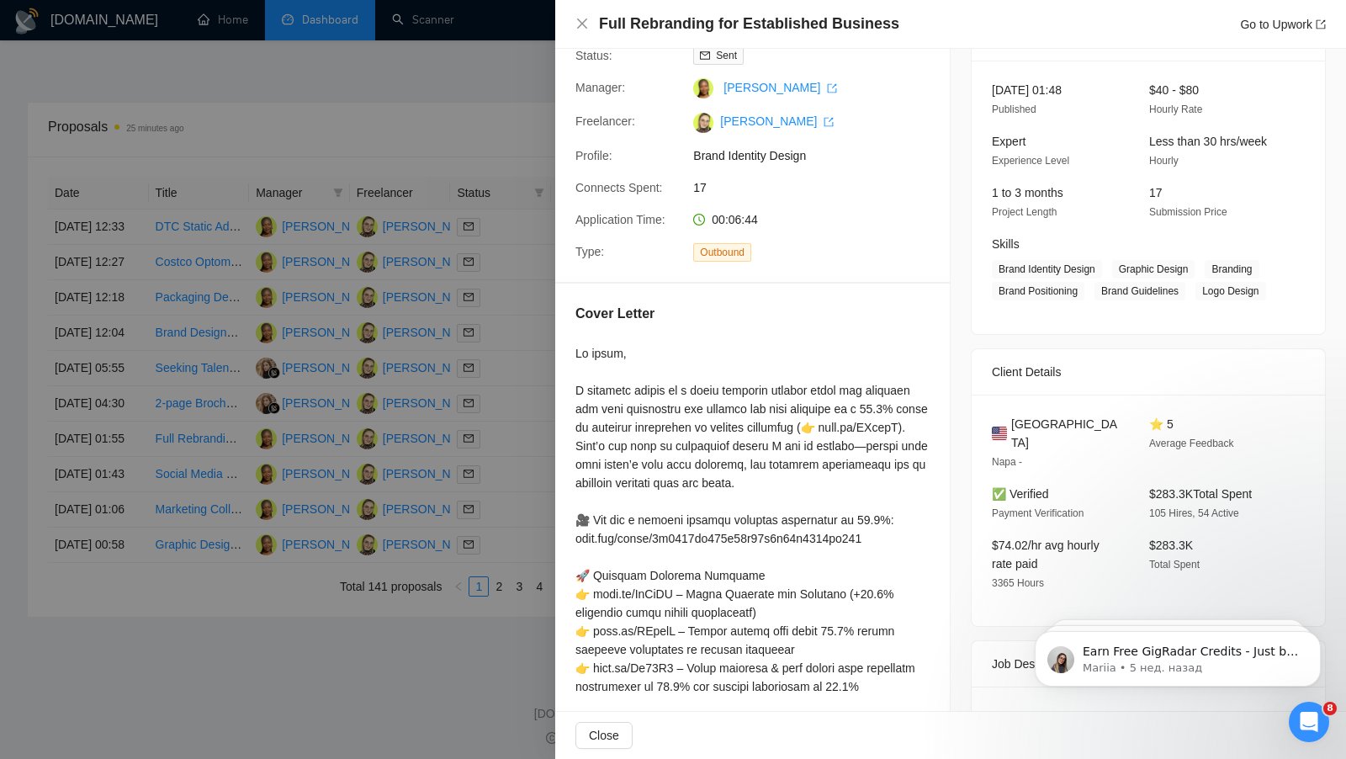 This screenshot has width=1346, height=759. Describe the element at coordinates (722, 252) in the screenshot. I see `span: Outbound` at that location.